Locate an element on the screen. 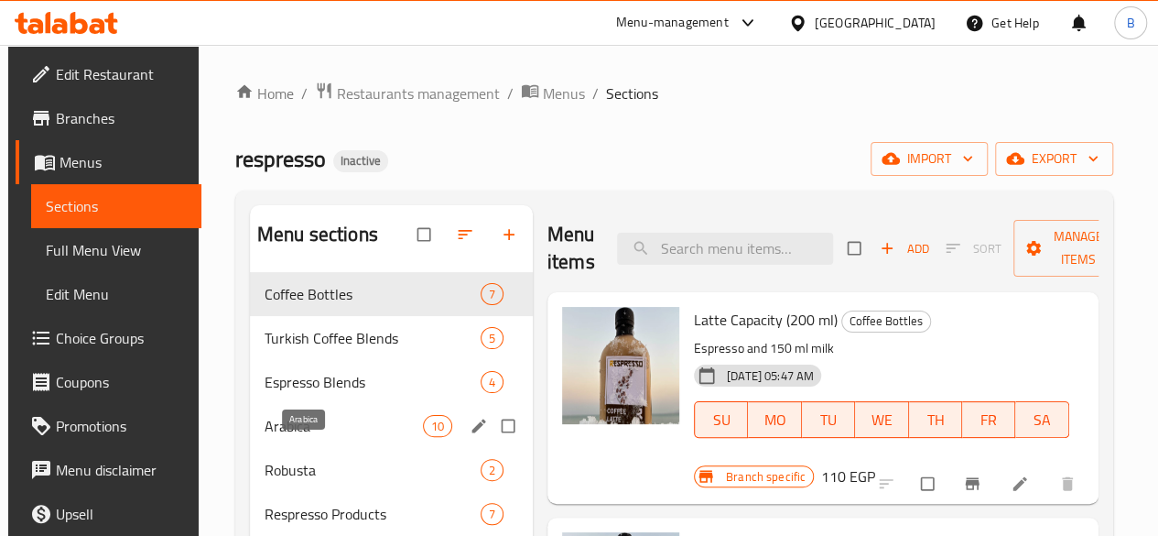 This screenshot has width=1158, height=536. button: TH is located at coordinates (936, 419).